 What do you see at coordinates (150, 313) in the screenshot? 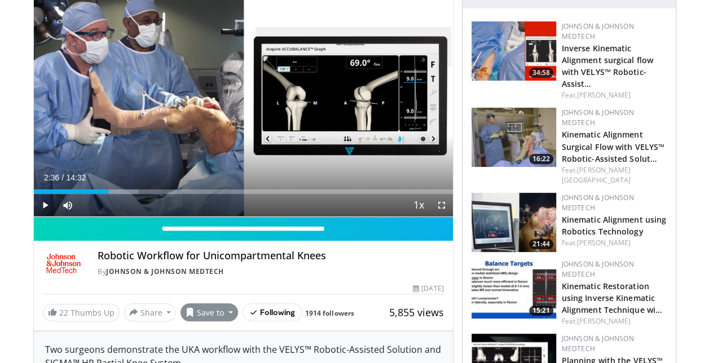
I see `button: Share` at bounding box center [150, 313].